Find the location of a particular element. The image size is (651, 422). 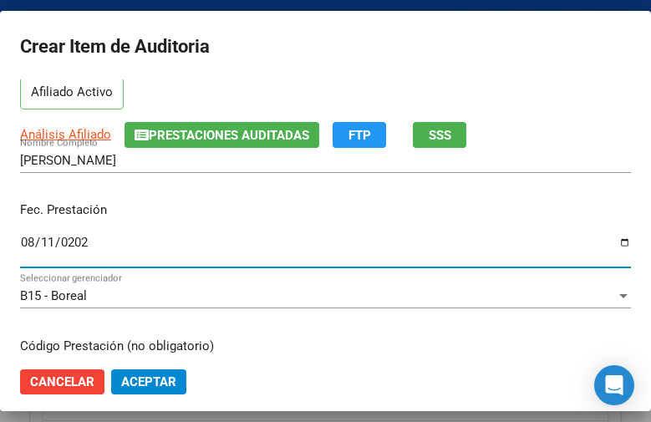

p: Código Prestación (no obligatorio) is located at coordinates (325, 346).